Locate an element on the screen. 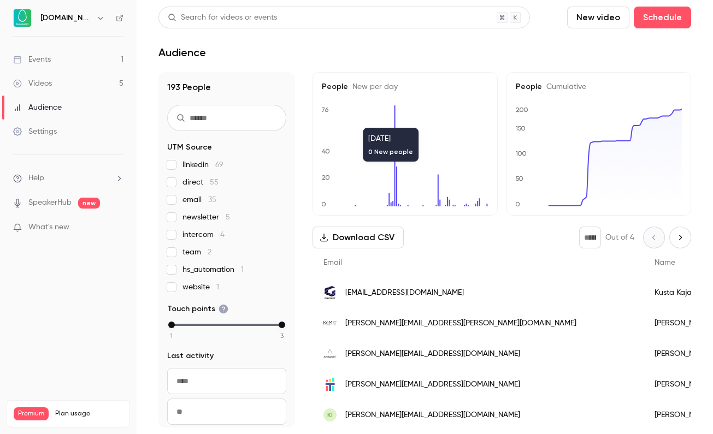  text: 20 is located at coordinates (325, 177).